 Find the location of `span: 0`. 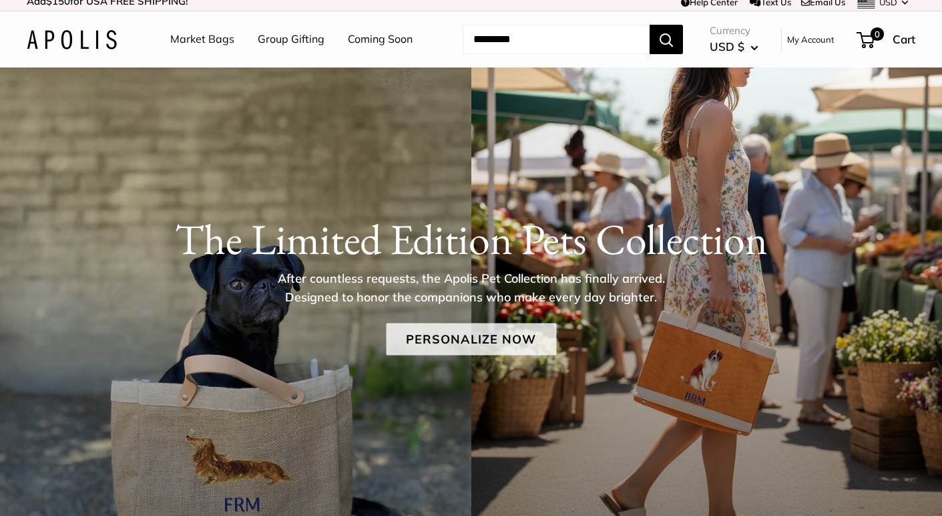

span: 0 is located at coordinates (877, 34).